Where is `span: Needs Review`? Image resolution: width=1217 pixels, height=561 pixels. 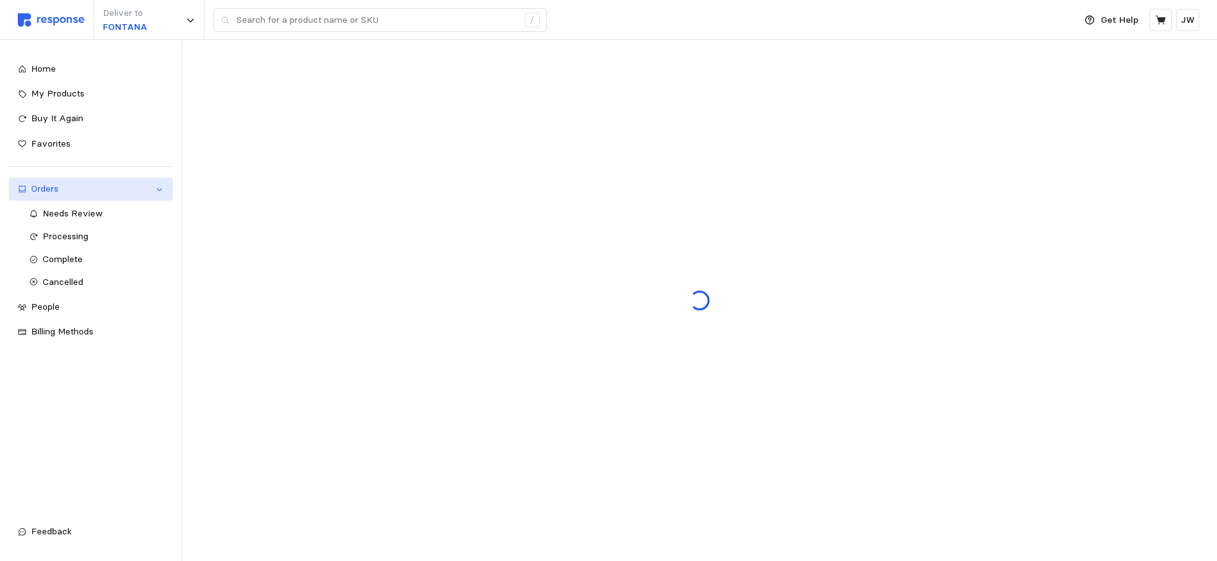
span: Needs Review is located at coordinates (72, 213).